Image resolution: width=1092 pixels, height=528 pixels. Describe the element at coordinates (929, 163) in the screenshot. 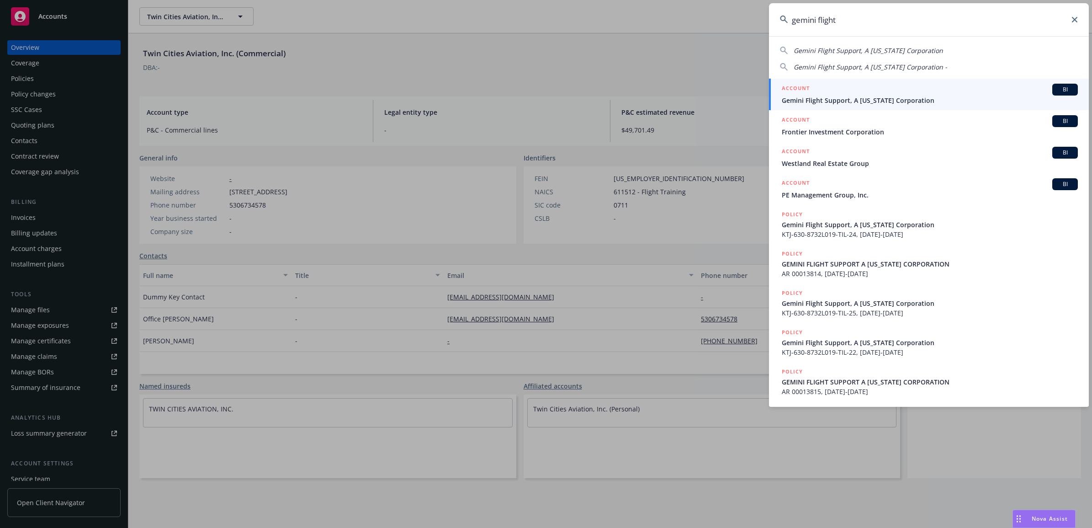

I see `span: Westland Real Estate Group` at that location.